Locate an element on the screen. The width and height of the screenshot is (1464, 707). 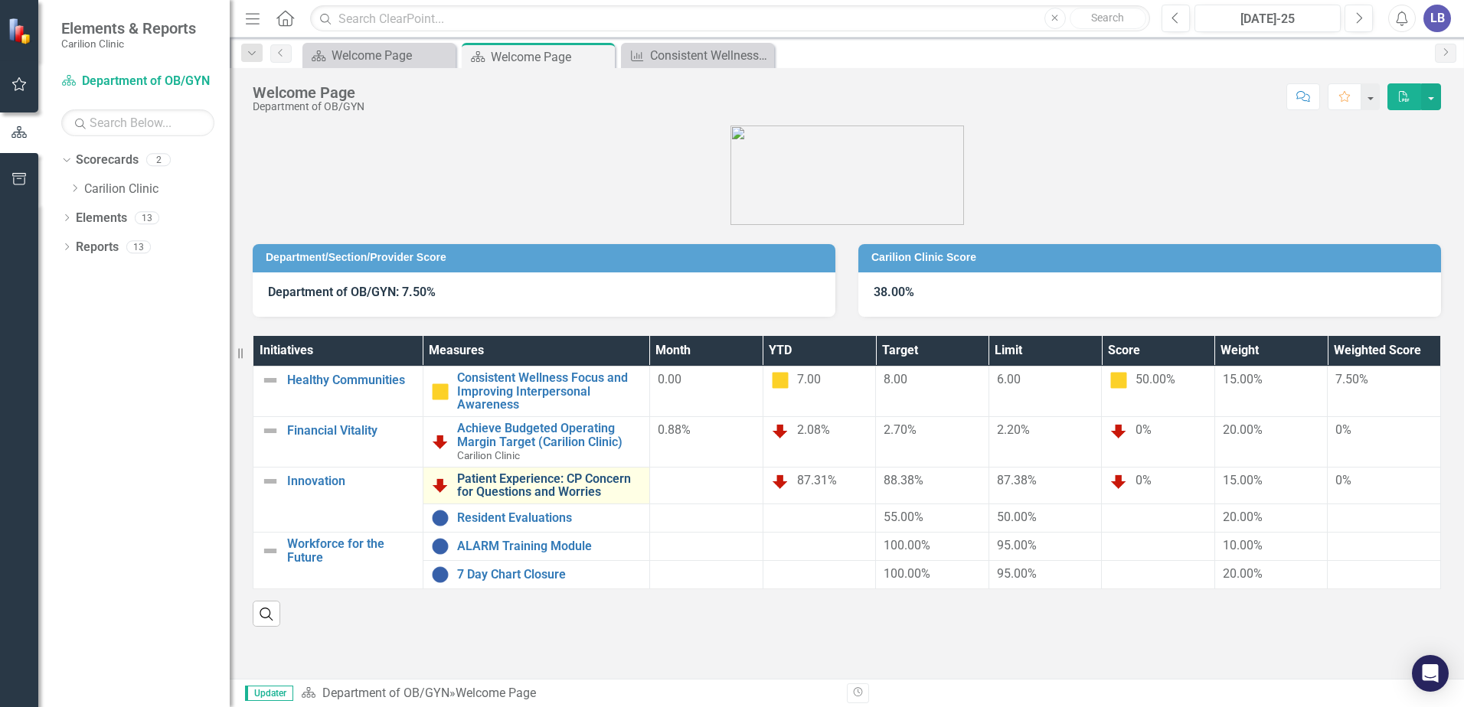
span: 6.00 is located at coordinates (1008, 379).